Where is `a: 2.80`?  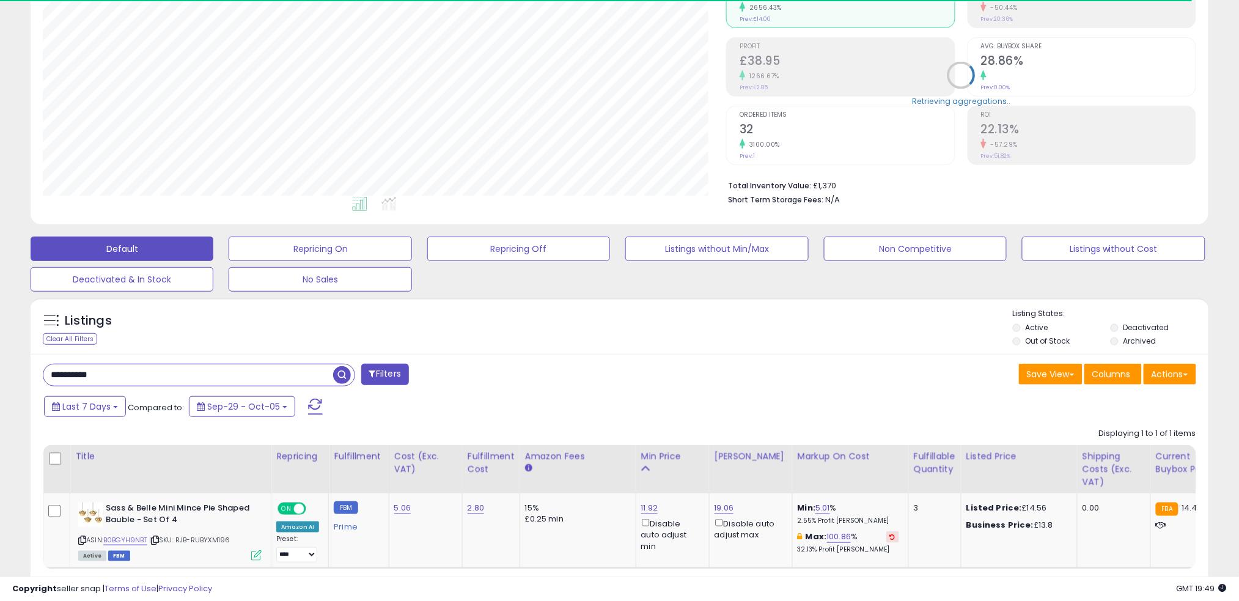
a: 2.80 is located at coordinates (476, 508).